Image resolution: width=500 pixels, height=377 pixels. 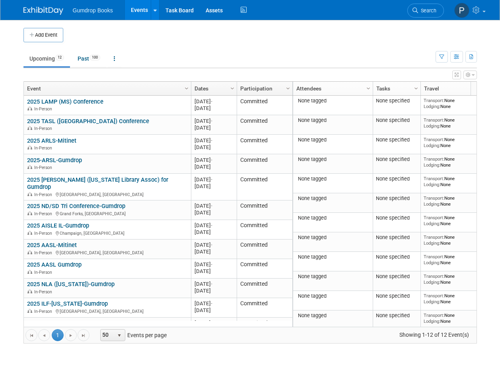 What do you see at coordinates (55, 160) in the screenshot?
I see `a: 2025-ARSL-Gumdrop` at bounding box center [55, 160].